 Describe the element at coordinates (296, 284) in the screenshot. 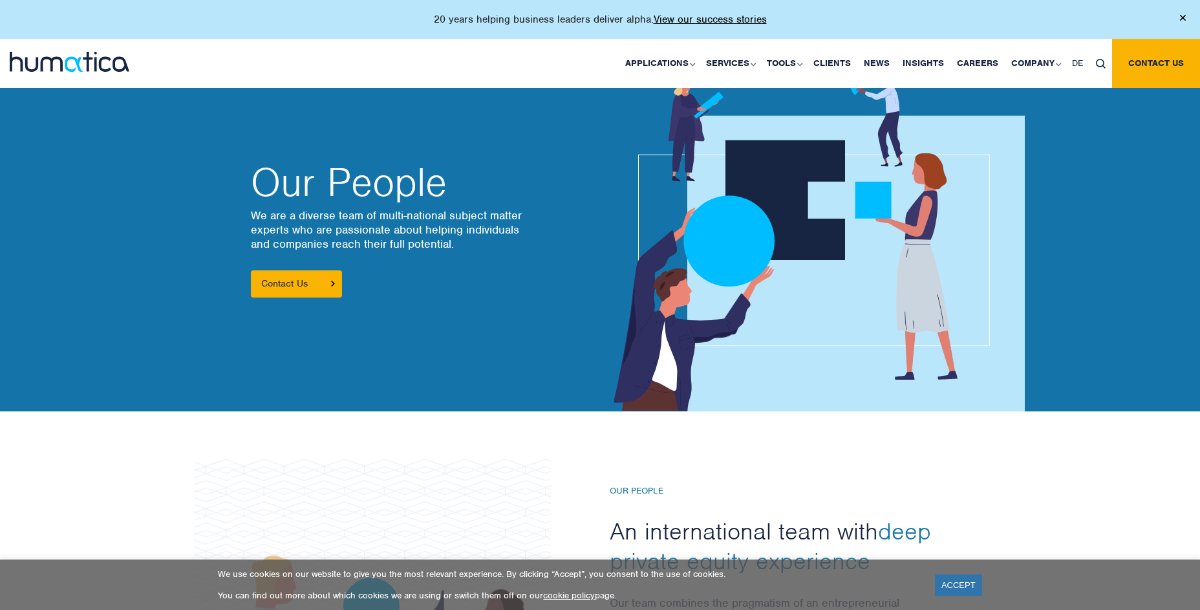

I see `a: Contact Us` at that location.